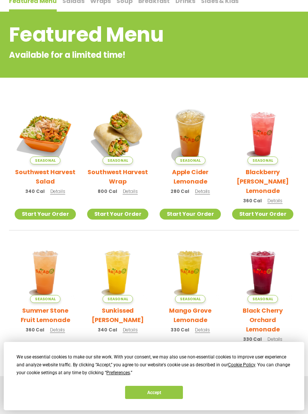  I want to click on button: Accept, so click(154, 393).